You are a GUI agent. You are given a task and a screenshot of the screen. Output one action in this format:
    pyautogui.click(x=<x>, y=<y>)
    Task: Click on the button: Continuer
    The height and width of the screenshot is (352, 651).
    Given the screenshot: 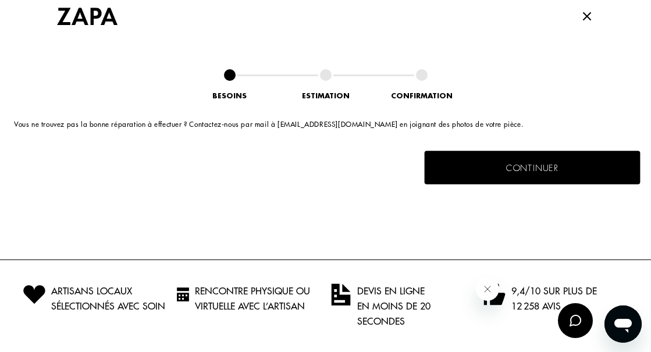 What is the action you would take?
    pyautogui.click(x=532, y=168)
    